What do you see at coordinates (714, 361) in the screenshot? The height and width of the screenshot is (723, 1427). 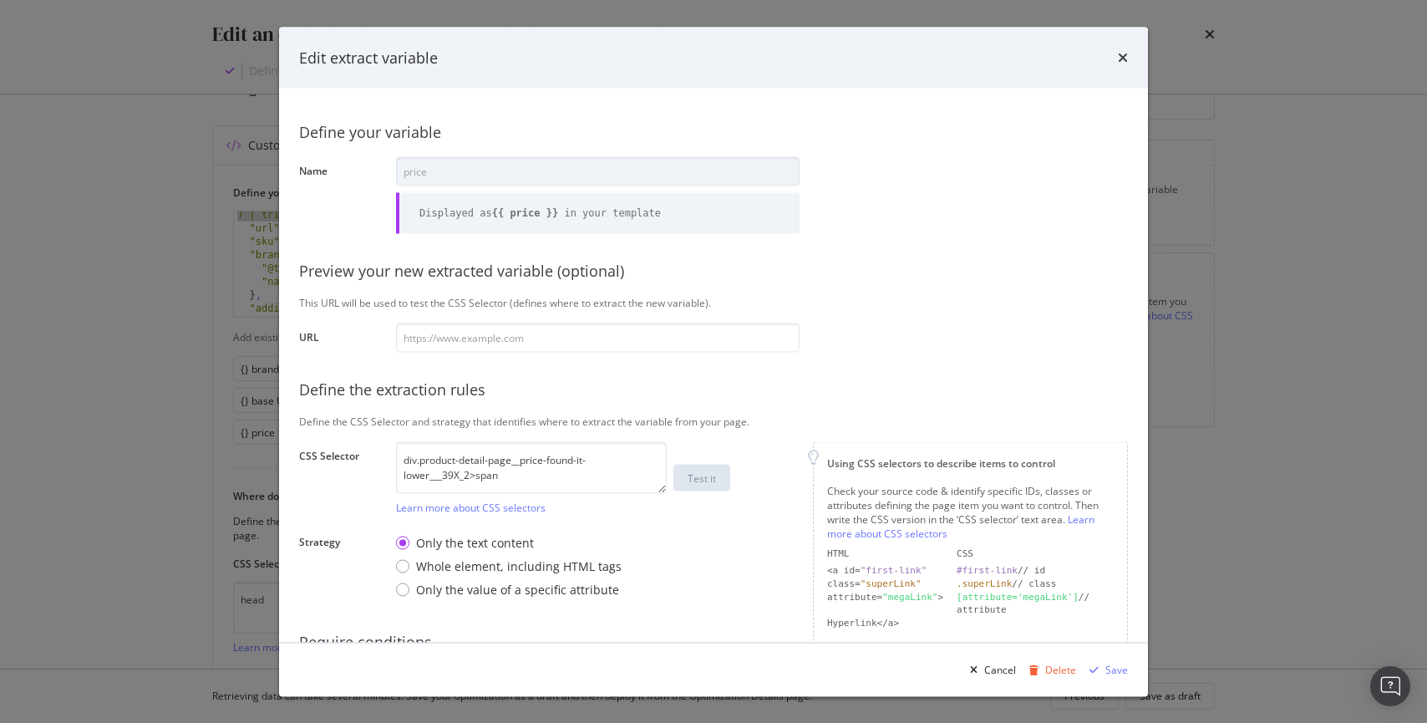 I see `div: modal` at bounding box center [714, 361].